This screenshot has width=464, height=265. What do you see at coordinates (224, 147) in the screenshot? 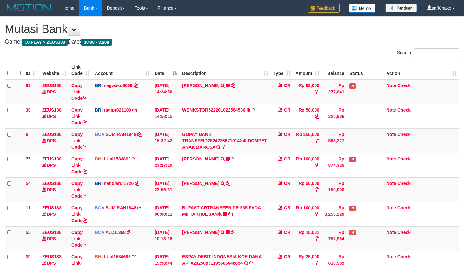
I see `a: Copy GOPAY BANK TRANSFEID2524226671014X4LDOMPET ANAK BANGSA to clipboard` at bounding box center [224, 147].